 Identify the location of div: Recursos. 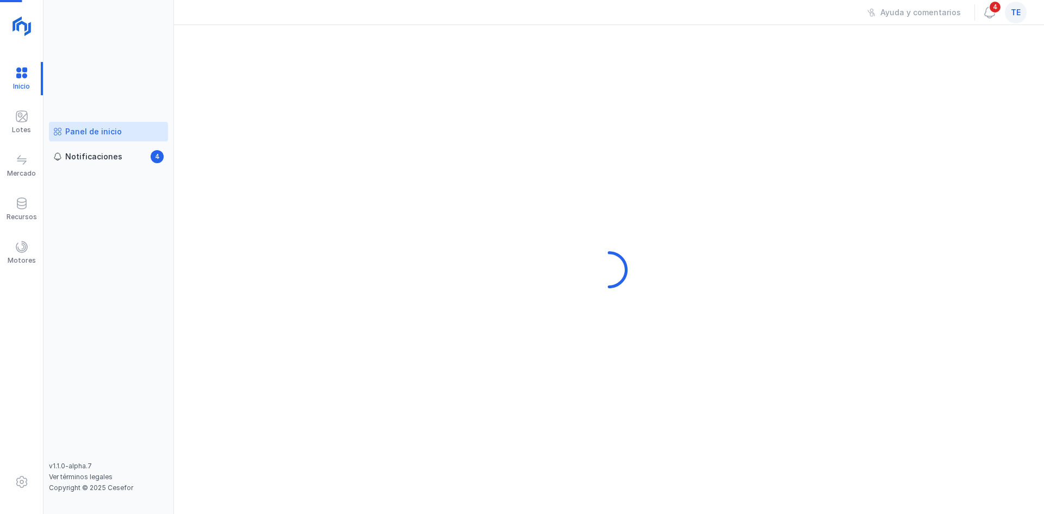
(22, 217).